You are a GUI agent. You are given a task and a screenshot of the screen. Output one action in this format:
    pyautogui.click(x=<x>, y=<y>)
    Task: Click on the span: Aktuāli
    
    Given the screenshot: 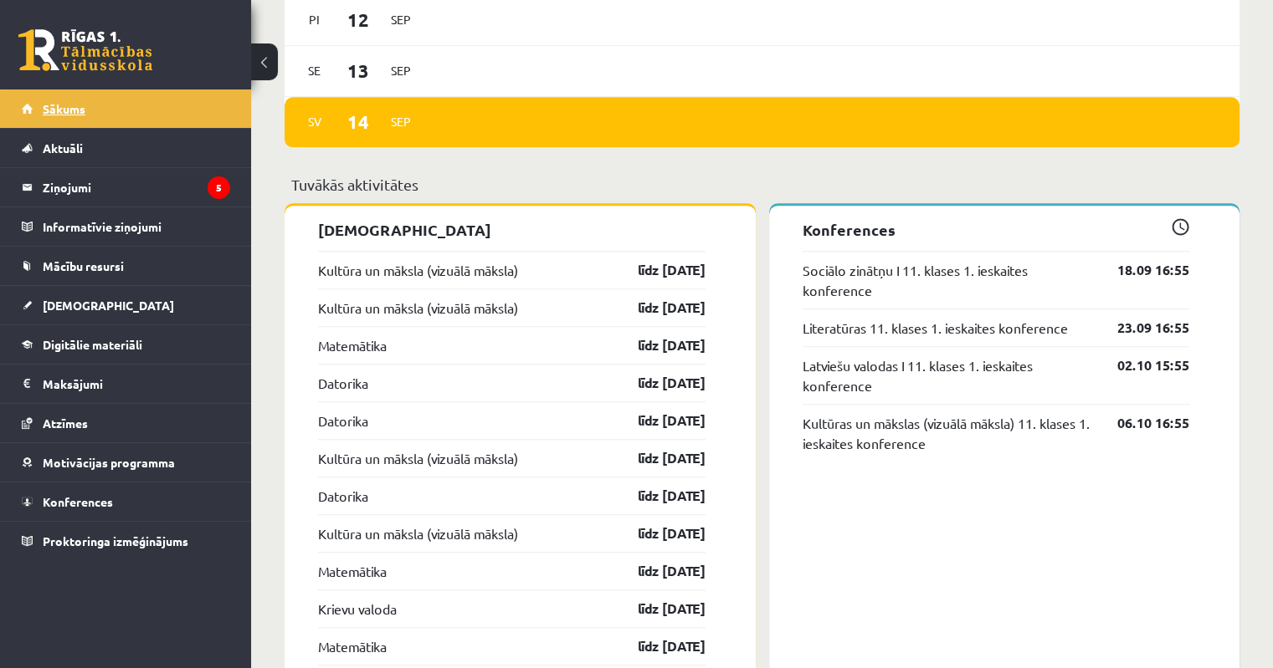 What is the action you would take?
    pyautogui.click(x=63, y=148)
    